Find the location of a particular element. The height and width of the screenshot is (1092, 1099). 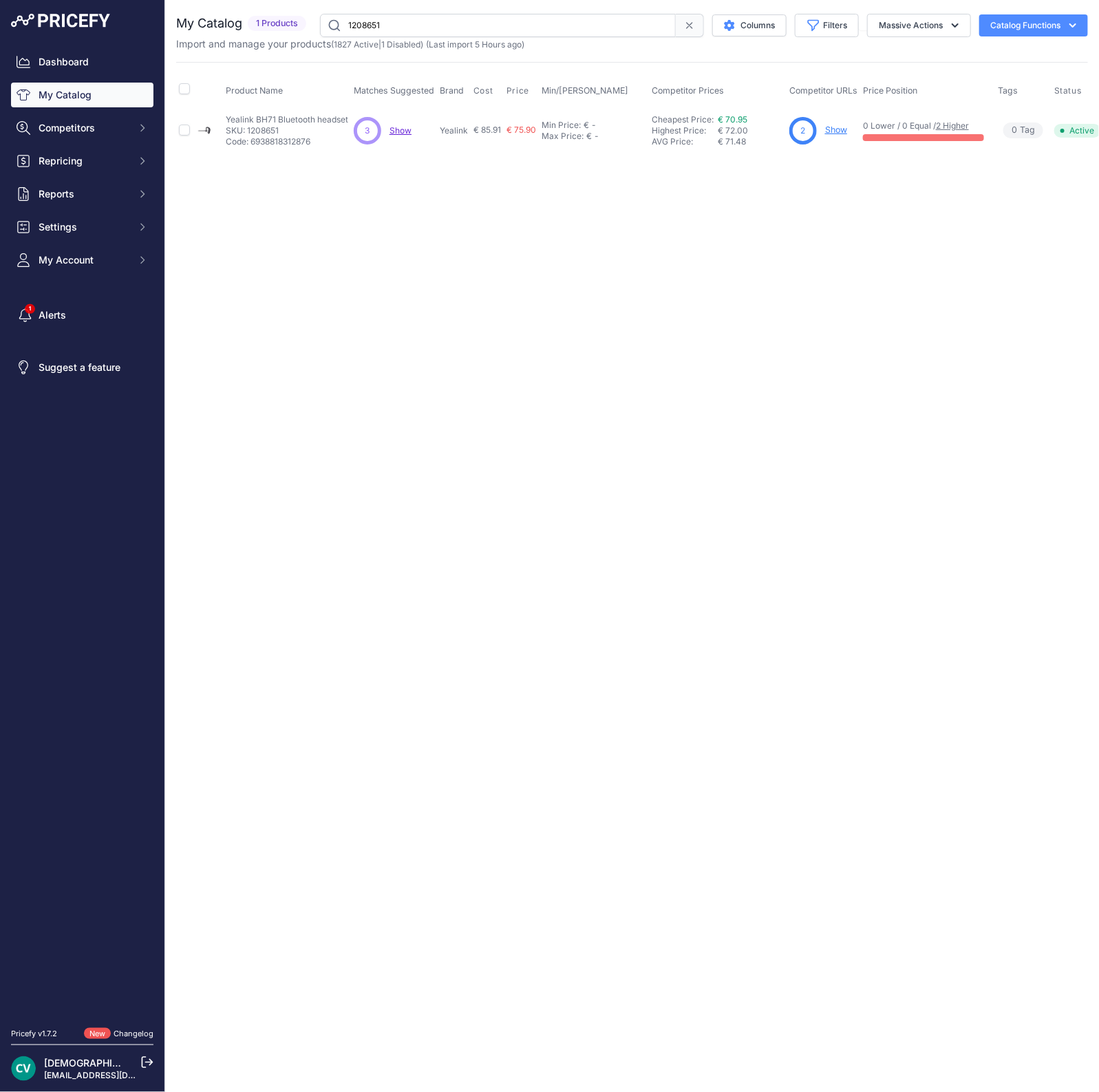

a: Cheapest Price: is located at coordinates (683, 119).